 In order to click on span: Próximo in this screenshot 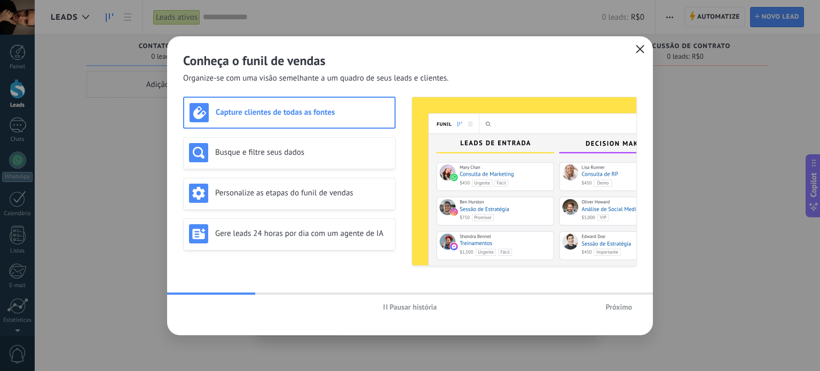, I will do `click(619, 307)`.